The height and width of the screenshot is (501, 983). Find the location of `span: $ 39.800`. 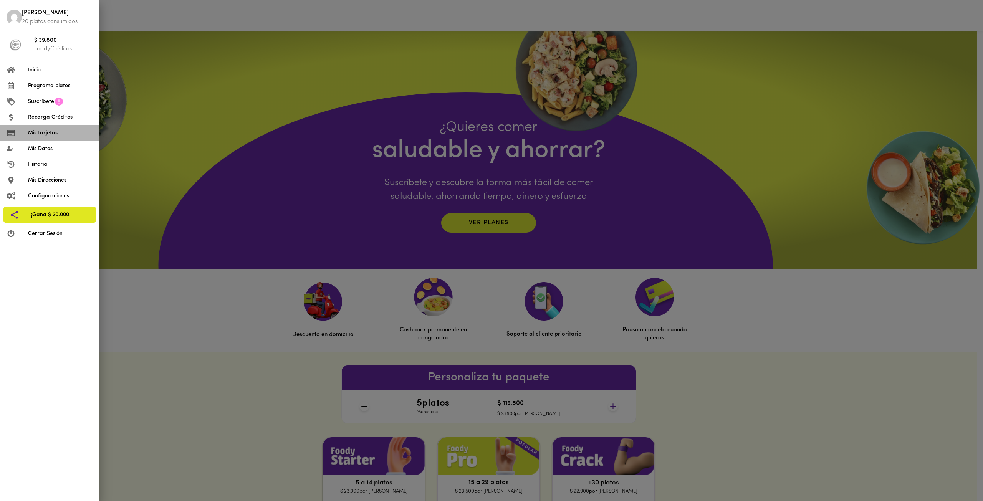

span: $ 39.800 is located at coordinates (63, 41).